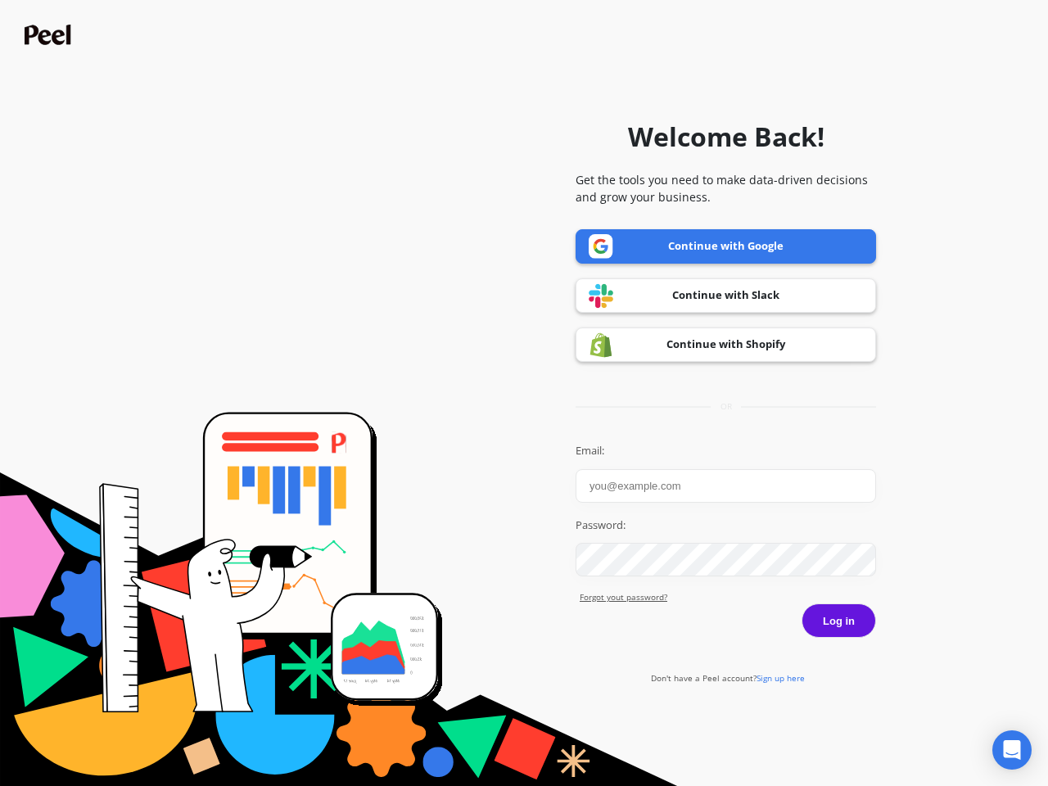 This screenshot has width=1048, height=786. I want to click on a: Continue with Slack, so click(725, 295).